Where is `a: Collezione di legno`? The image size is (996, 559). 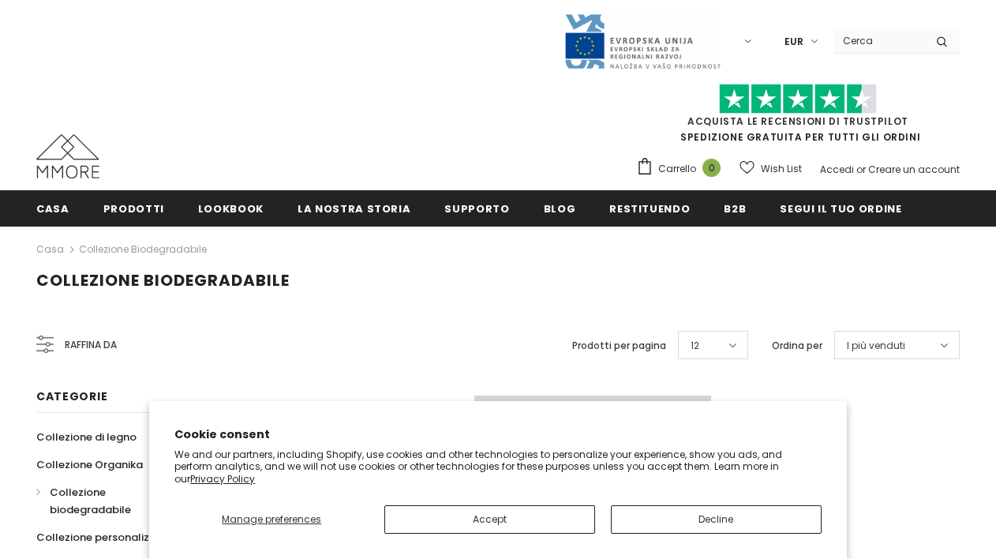
a: Collezione di legno is located at coordinates (86, 437).